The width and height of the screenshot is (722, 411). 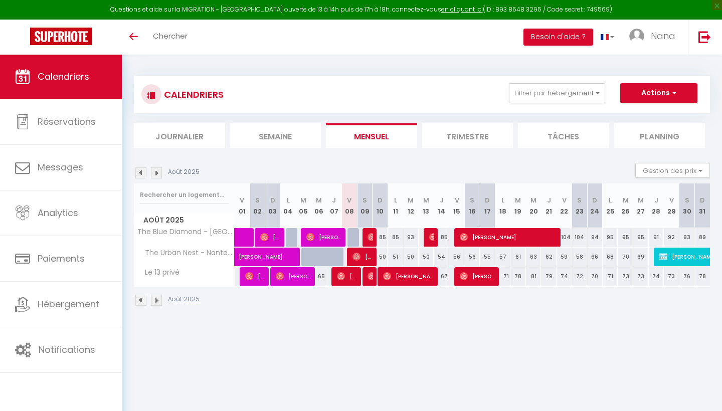 What do you see at coordinates (641, 206) in the screenshot?
I see `th: 27` at bounding box center [641, 206].